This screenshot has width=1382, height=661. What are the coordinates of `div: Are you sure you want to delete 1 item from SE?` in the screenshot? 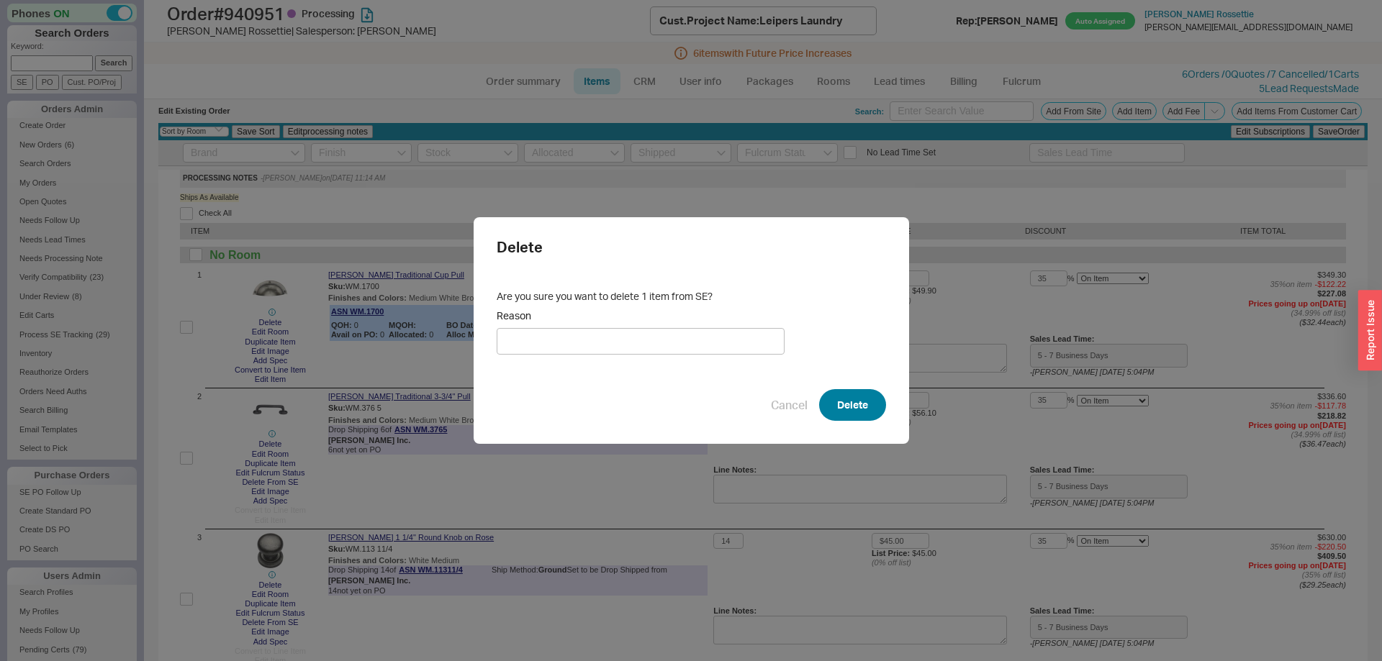 It's located at (691, 322).